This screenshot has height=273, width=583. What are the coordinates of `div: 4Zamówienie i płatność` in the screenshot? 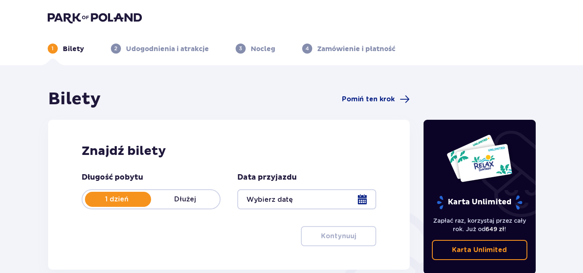 It's located at (349, 49).